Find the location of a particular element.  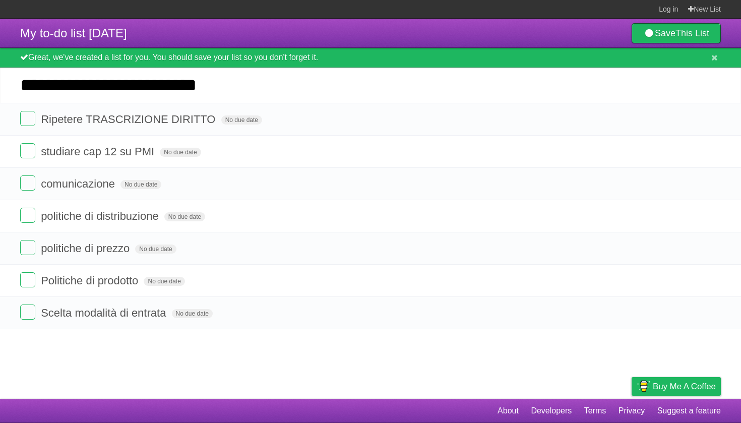

span: politiche di distribuzione is located at coordinates (101, 216).